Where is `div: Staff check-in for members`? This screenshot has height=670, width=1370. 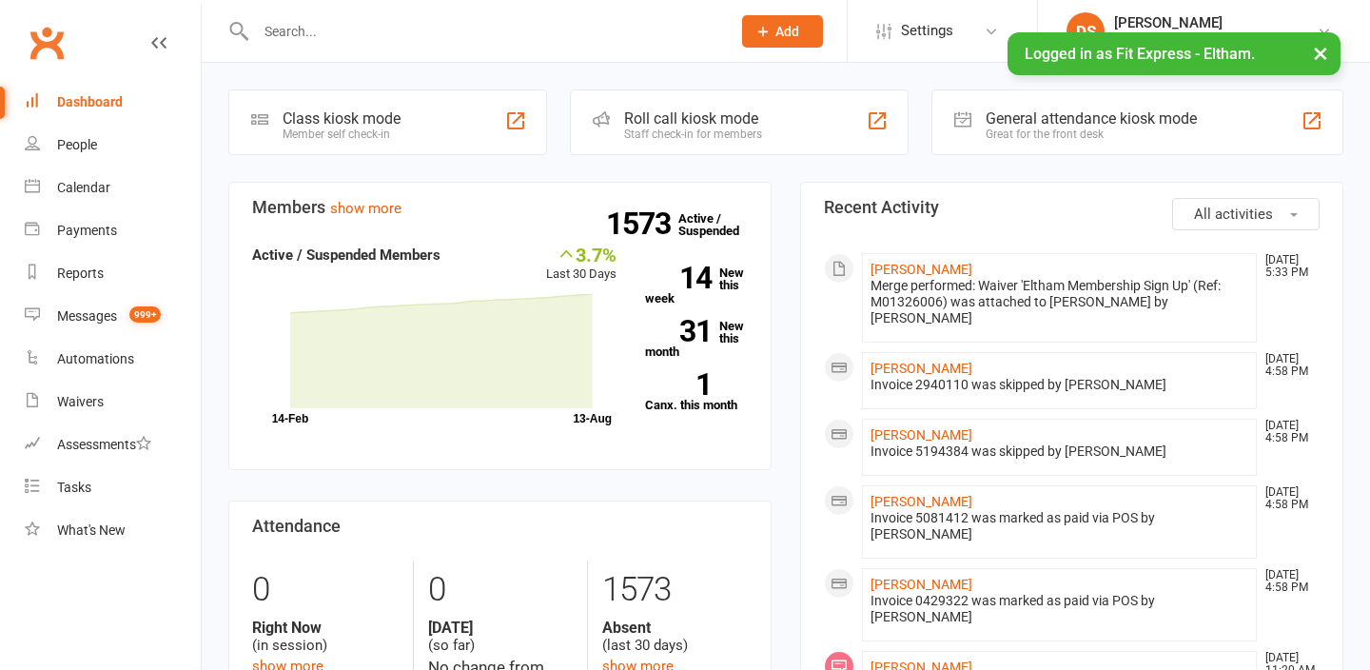 div: Staff check-in for members is located at coordinates (693, 134).